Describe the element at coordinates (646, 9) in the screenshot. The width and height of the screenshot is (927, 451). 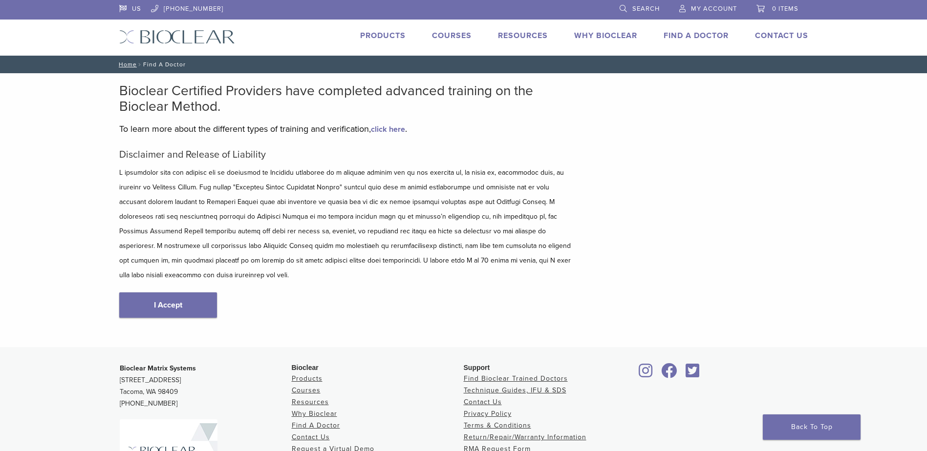
I see `span: Search` at that location.